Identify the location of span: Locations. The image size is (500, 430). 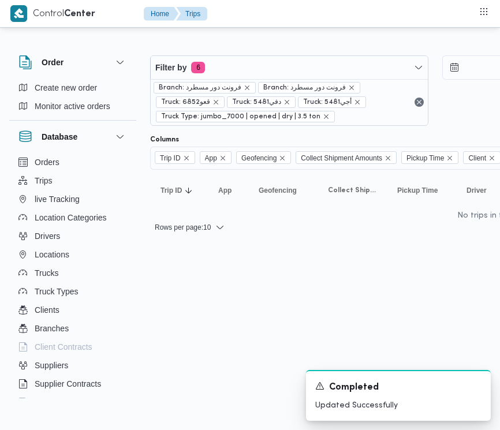
(52, 255).